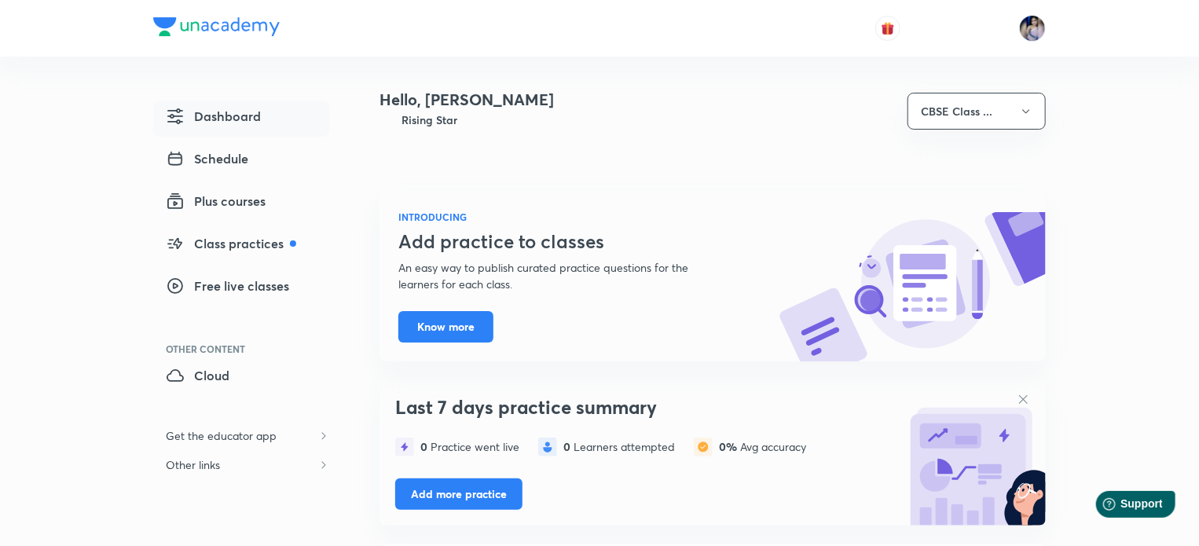 This screenshot has height=546, width=1199. I want to click on a: Class practices, so click(241, 246).